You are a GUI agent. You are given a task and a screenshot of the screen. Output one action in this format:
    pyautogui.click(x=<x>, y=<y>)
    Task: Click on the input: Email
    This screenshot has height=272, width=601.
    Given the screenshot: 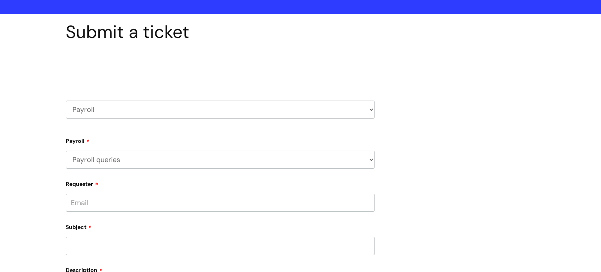 What is the action you would take?
    pyautogui.click(x=220, y=203)
    